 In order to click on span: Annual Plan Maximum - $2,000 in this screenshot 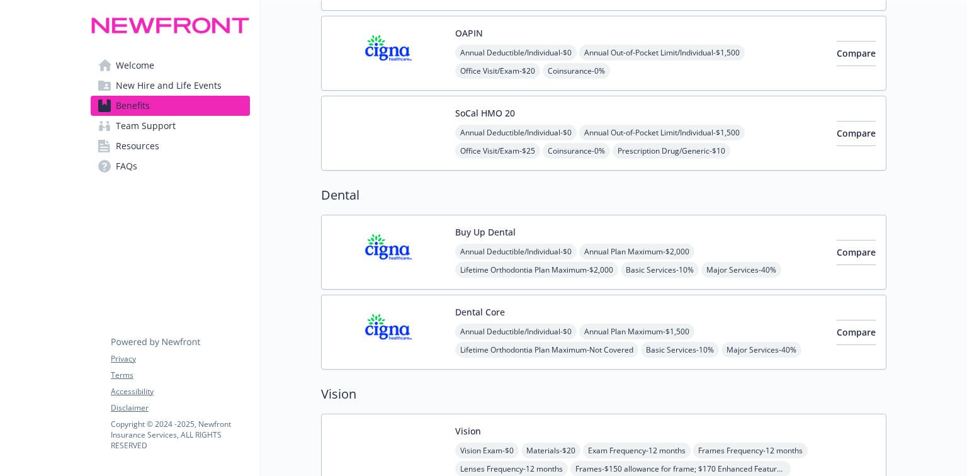, I will do `click(637, 251)`.